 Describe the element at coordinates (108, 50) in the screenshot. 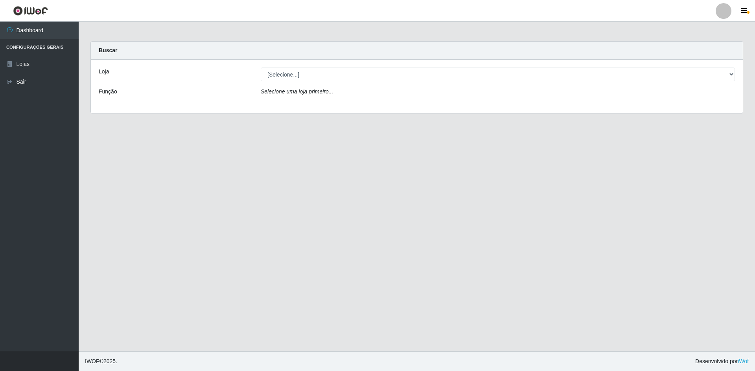

I see `strong: Buscar` at that location.